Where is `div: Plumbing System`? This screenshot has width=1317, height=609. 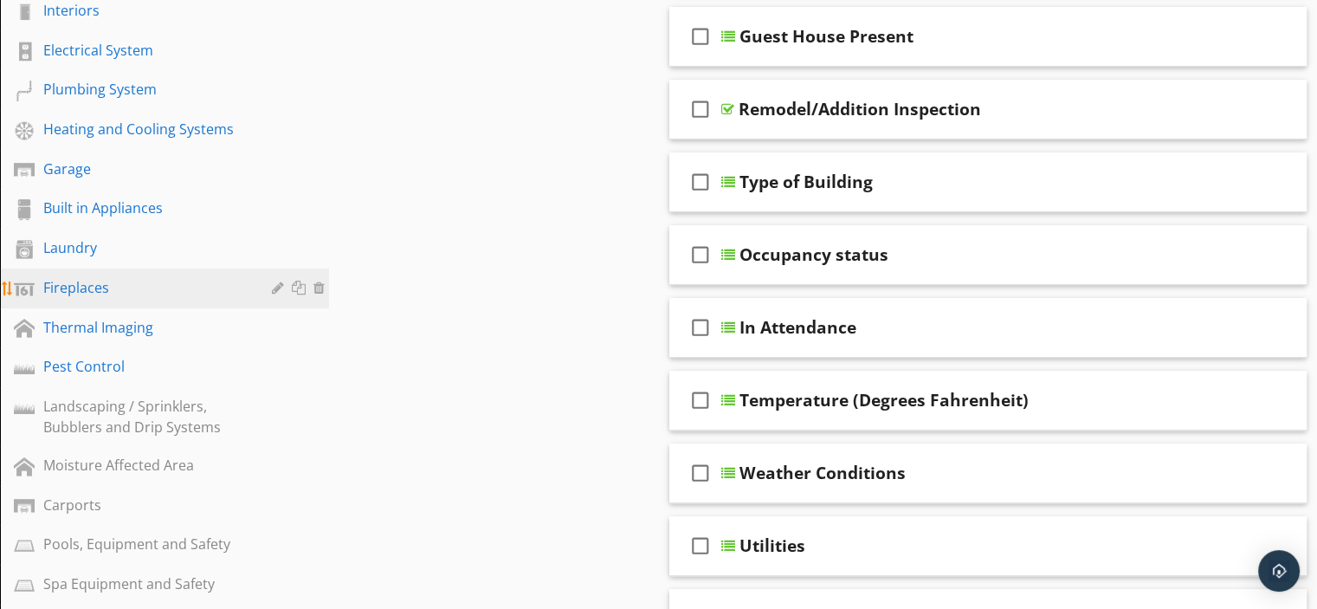 div: Plumbing System is located at coordinates (145, 89).